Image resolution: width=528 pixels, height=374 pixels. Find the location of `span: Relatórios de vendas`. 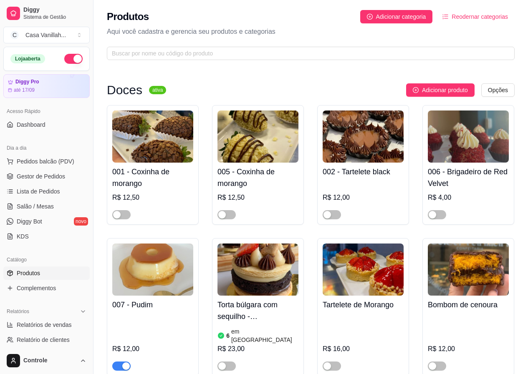

span: Relatórios de vendas is located at coordinates (44, 325).